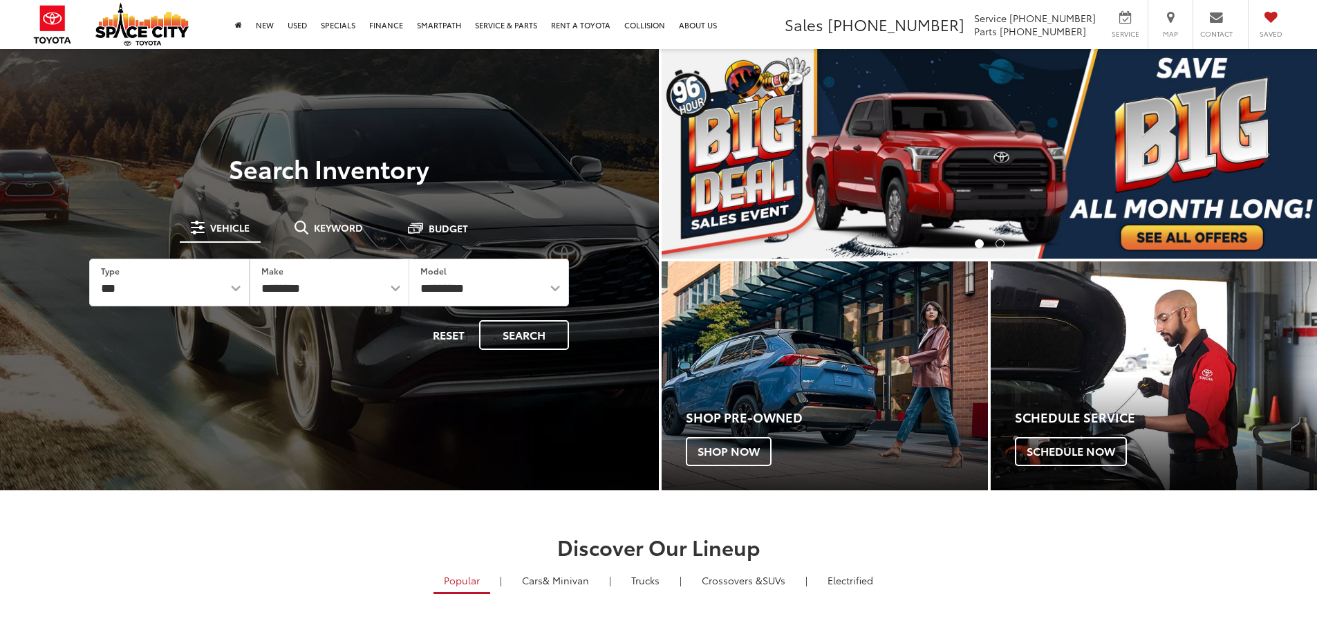  I want to click on span: Shop Now, so click(729, 451).